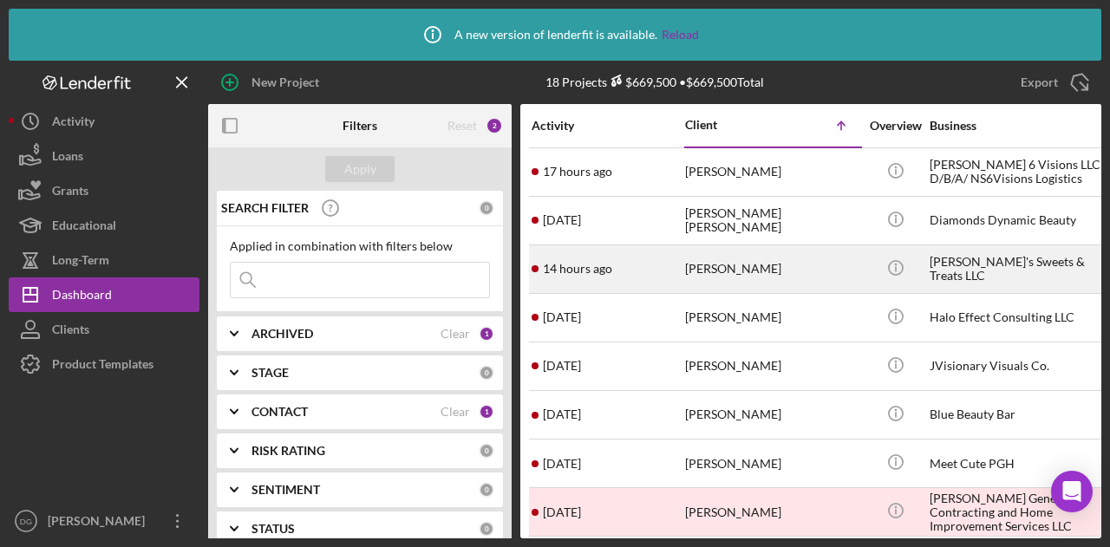  Describe the element at coordinates (104, 260) in the screenshot. I see `button: Long-Term` at that location.